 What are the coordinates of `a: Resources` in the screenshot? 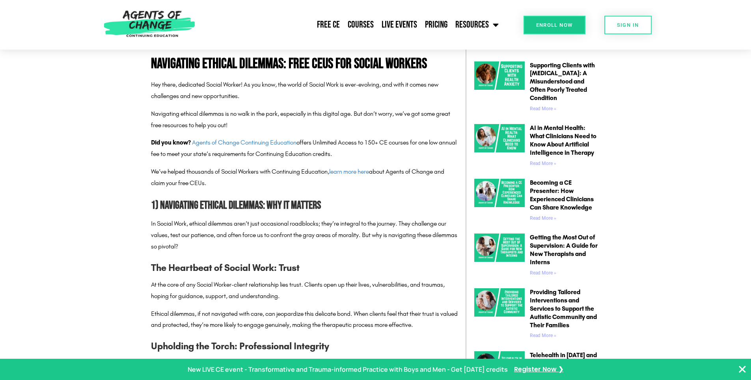 It's located at (477, 25).